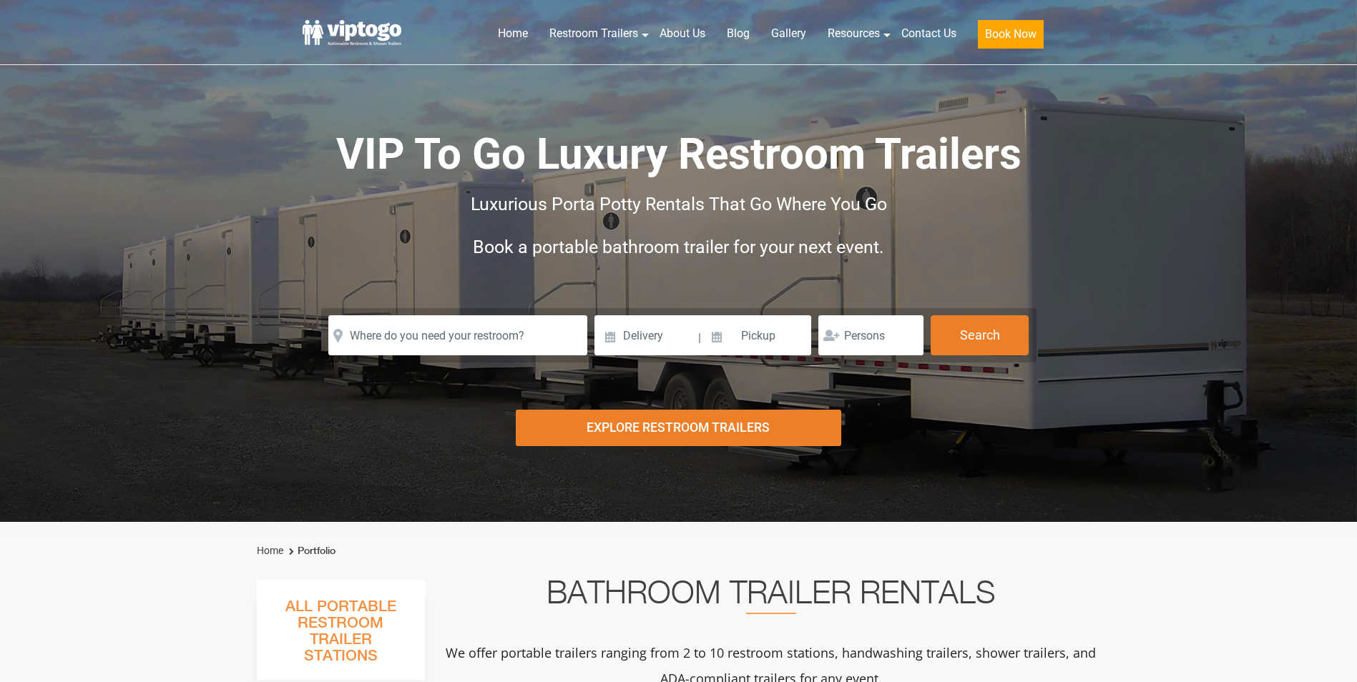  Describe the element at coordinates (979, 335) in the screenshot. I see `button: Search` at that location.